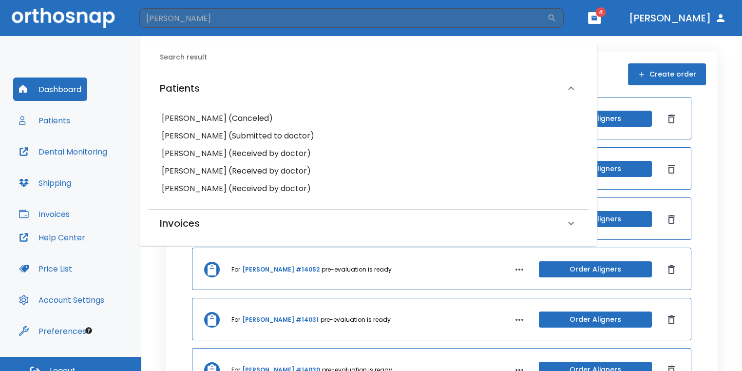 The image size is (742, 371). What do you see at coordinates (61, 299) in the screenshot?
I see `button: Account Settings` at bounding box center [61, 299].